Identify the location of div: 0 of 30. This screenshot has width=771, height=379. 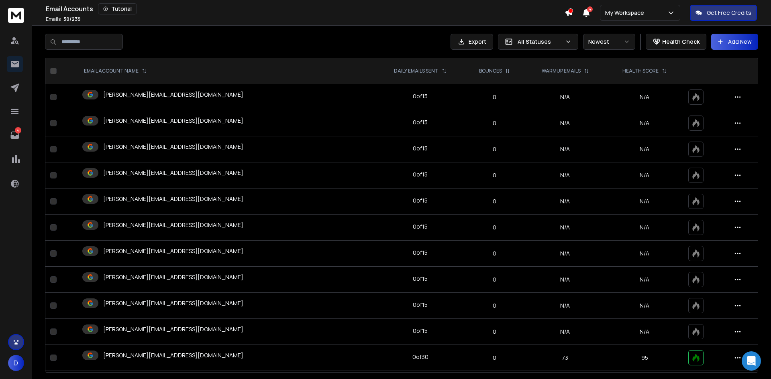
(420, 357).